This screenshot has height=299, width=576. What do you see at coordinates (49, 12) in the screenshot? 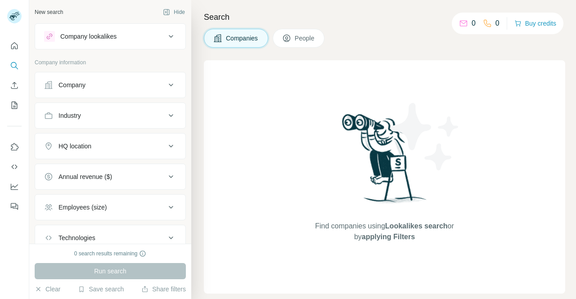
I see `div: New search` at bounding box center [49, 12].